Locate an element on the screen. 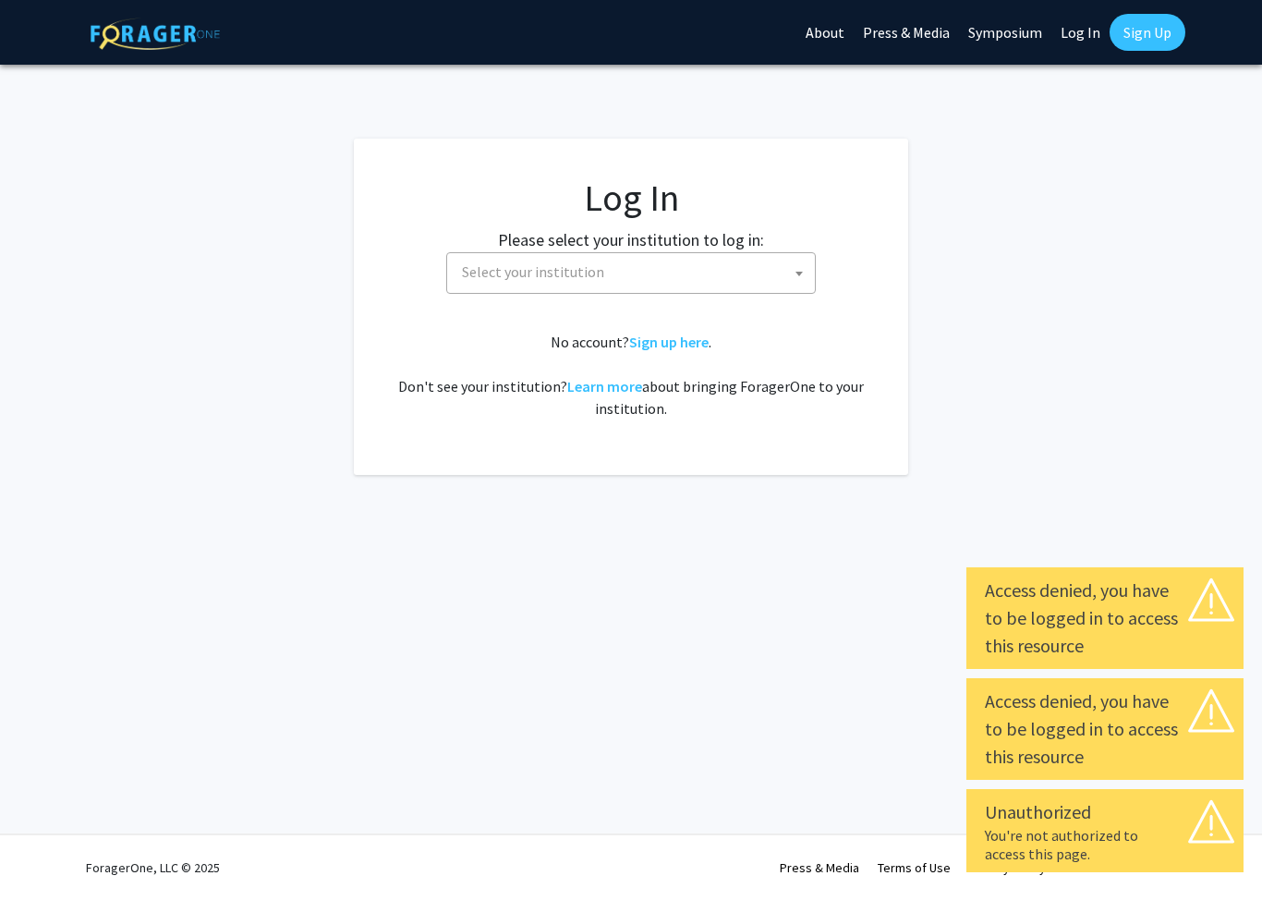  a: Sign up here is located at coordinates (669, 342).